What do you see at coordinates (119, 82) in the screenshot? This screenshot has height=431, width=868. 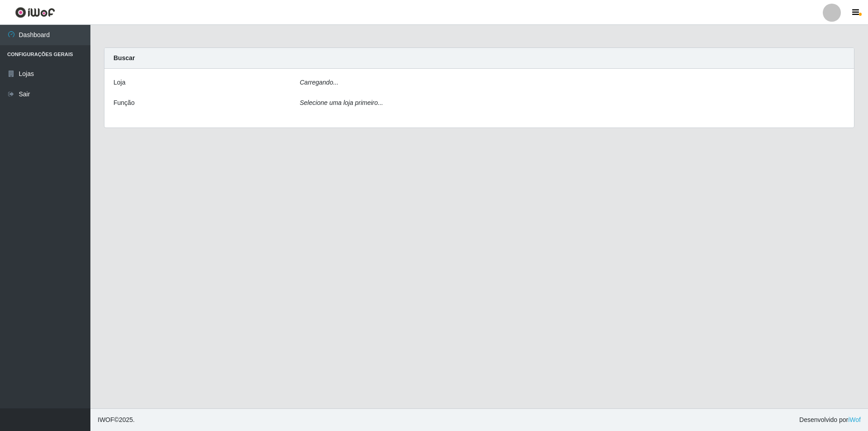 I see `label: Loja` at bounding box center [119, 82].